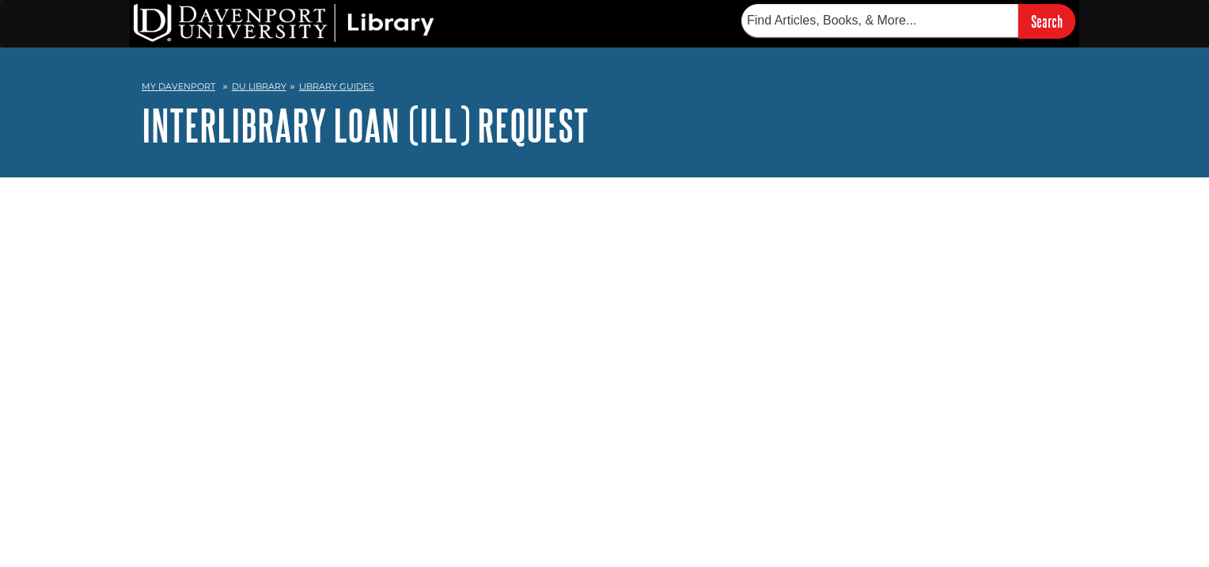  I want to click on nav: breadcrumb, so click(605, 89).